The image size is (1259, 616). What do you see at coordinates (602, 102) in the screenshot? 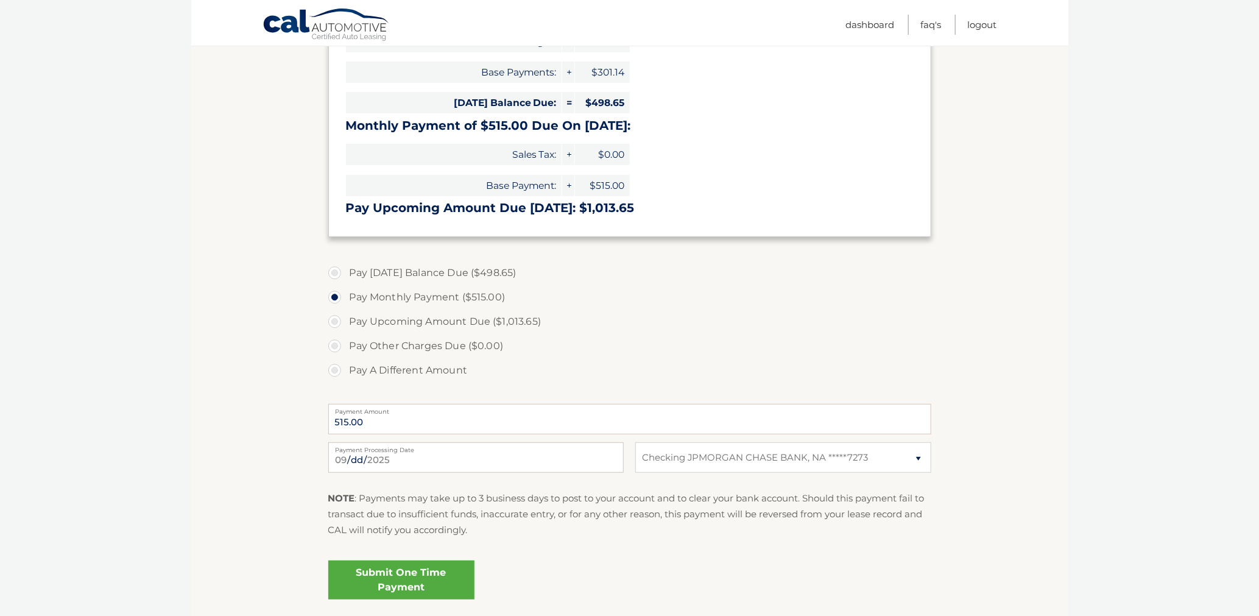
I see `span: $498.65` at bounding box center [602, 102].